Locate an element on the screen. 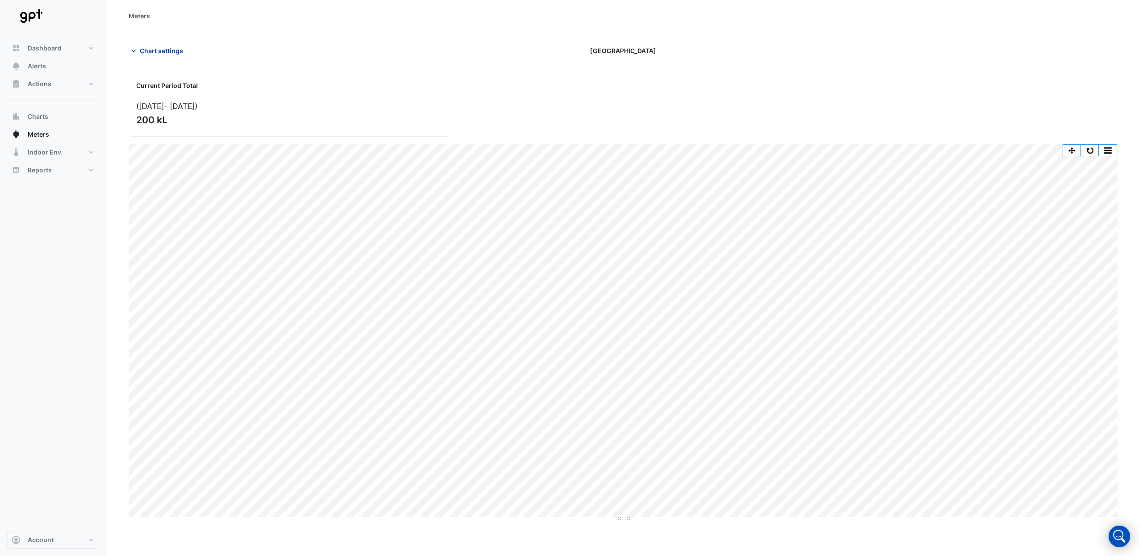 The image size is (1139, 556). button: Dashboard is located at coordinates (54, 48).